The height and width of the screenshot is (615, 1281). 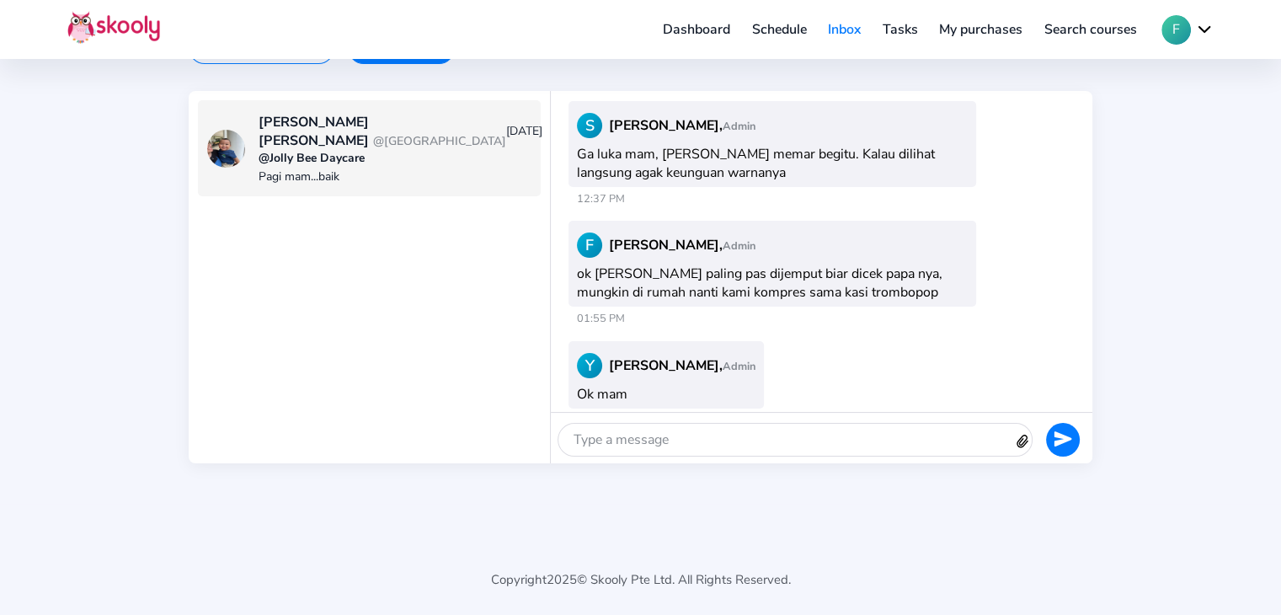 What do you see at coordinates (980, 29) in the screenshot?
I see `a: My purchases` at bounding box center [980, 29].